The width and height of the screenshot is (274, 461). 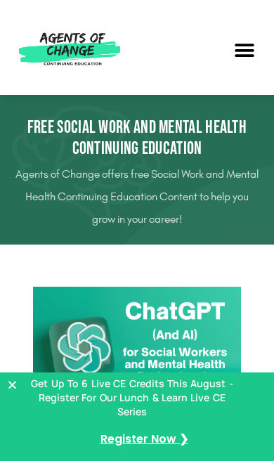 I want to click on a: Register Now ❯, so click(x=144, y=434).